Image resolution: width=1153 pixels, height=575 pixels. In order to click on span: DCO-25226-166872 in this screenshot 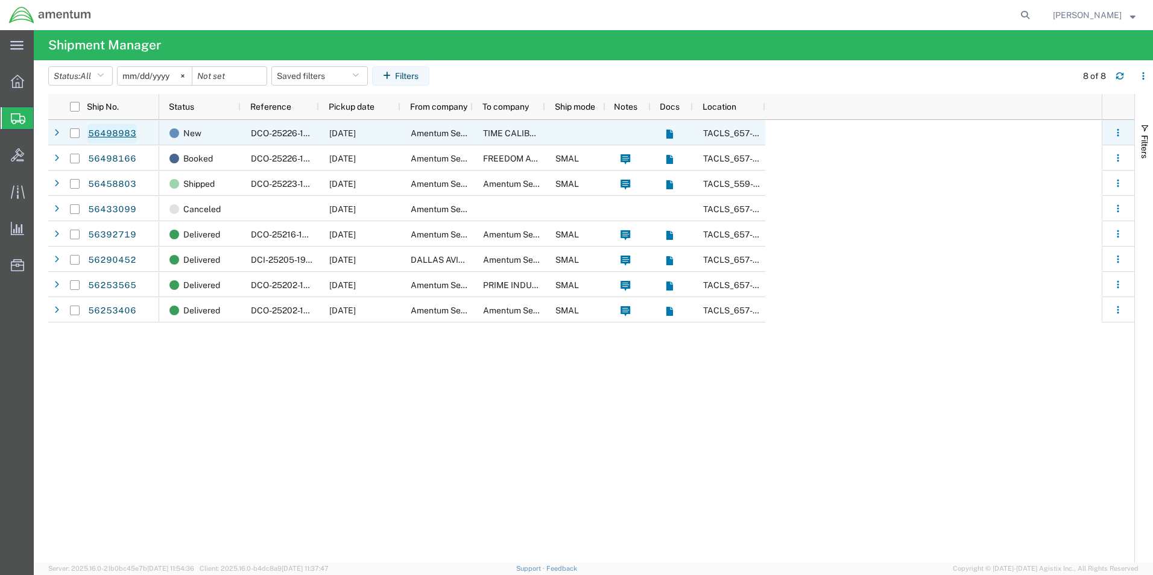, I will do `click(290, 159)`.